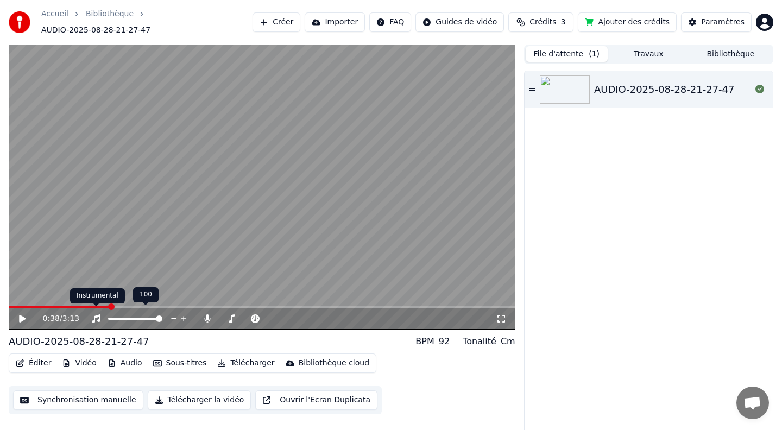  Describe the element at coordinates (730, 54) in the screenshot. I see `button: Bibliothèque` at that location.